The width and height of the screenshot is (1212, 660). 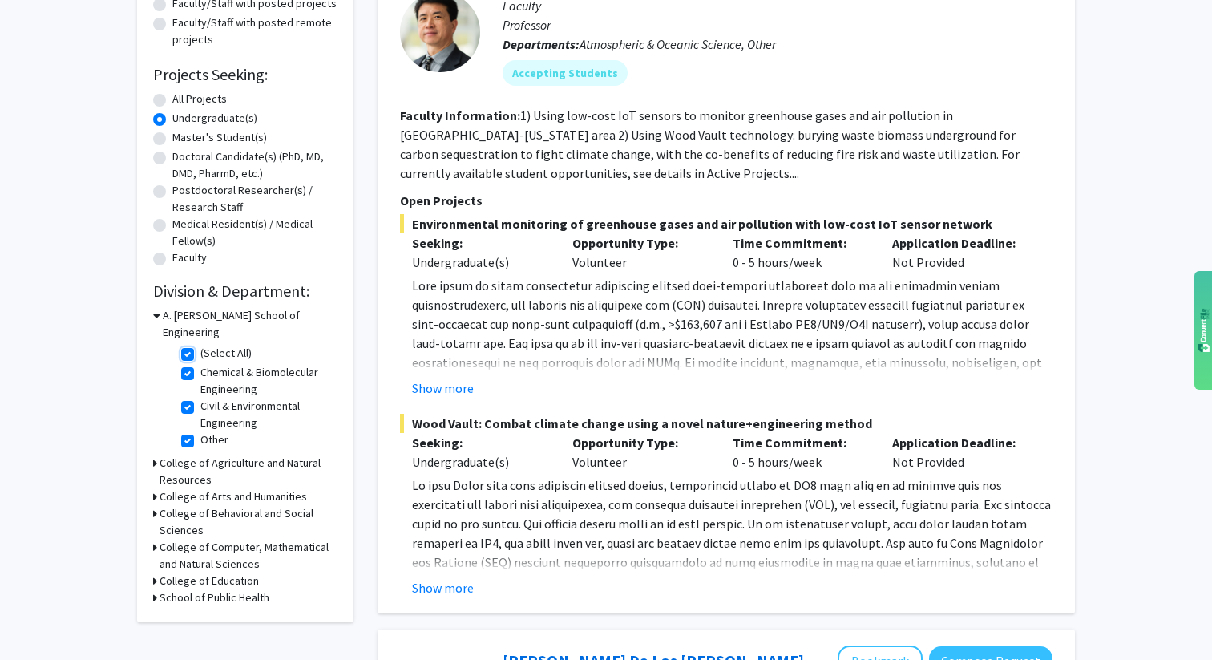 What do you see at coordinates (245, 75) in the screenshot?
I see `h2: Projects Seeking:` at bounding box center [245, 75].